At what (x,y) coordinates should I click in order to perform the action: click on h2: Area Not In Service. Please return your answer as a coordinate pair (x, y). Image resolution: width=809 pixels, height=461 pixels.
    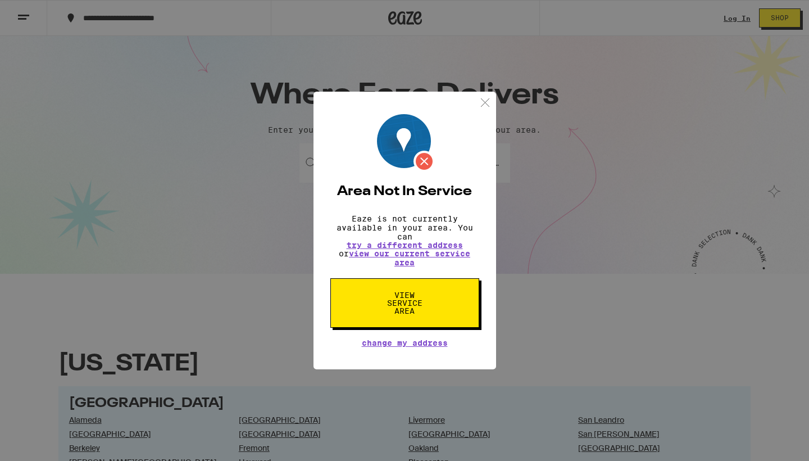
    Looking at the image, I should click on (405, 192).